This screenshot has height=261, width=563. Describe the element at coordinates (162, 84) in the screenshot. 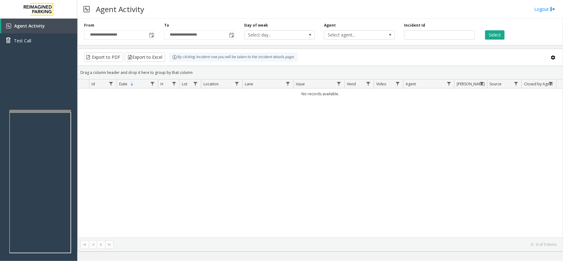

I see `span: H` at that location.